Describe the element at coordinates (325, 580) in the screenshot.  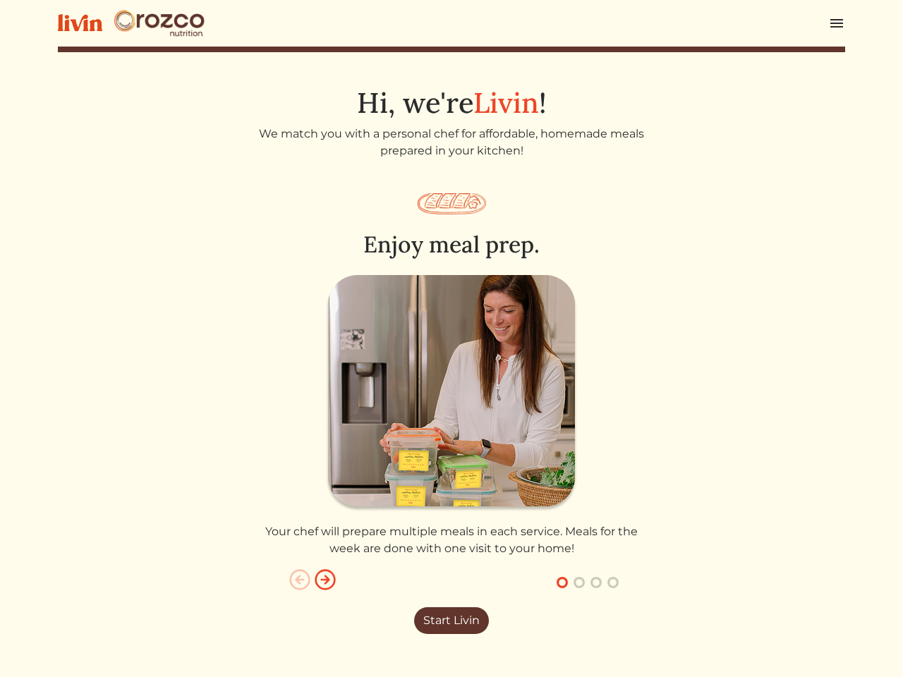
I see `img: arrow_right_circle-0c737bc566e65d76d80682a015965e9d48686a7e0252d16461ad7fdad8d1263b.svg` at that location.